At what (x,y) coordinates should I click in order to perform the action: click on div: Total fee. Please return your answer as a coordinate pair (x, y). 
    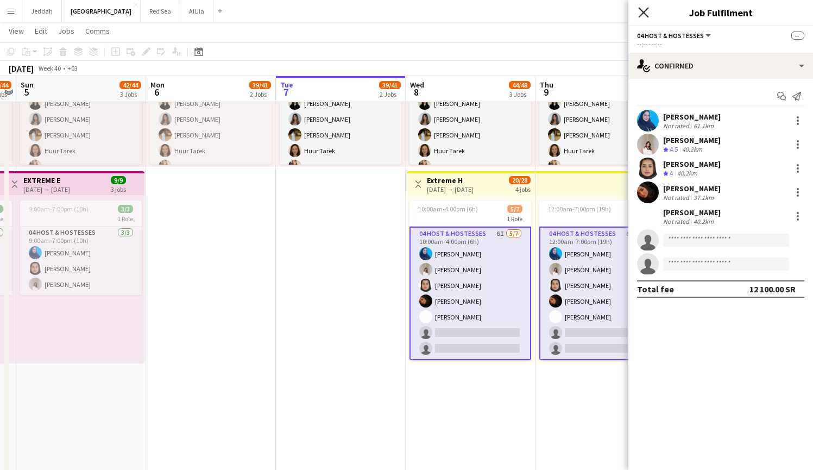
    Looking at the image, I should click on (656, 289).